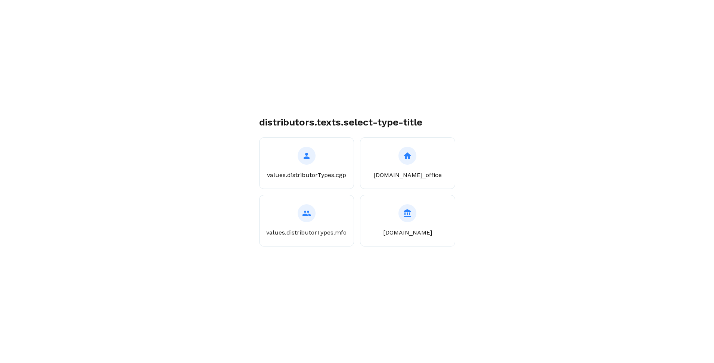 This screenshot has width=714, height=363. What do you see at coordinates (357, 122) in the screenshot?
I see `h1: distributors.texts.select-type-title` at bounding box center [357, 122].